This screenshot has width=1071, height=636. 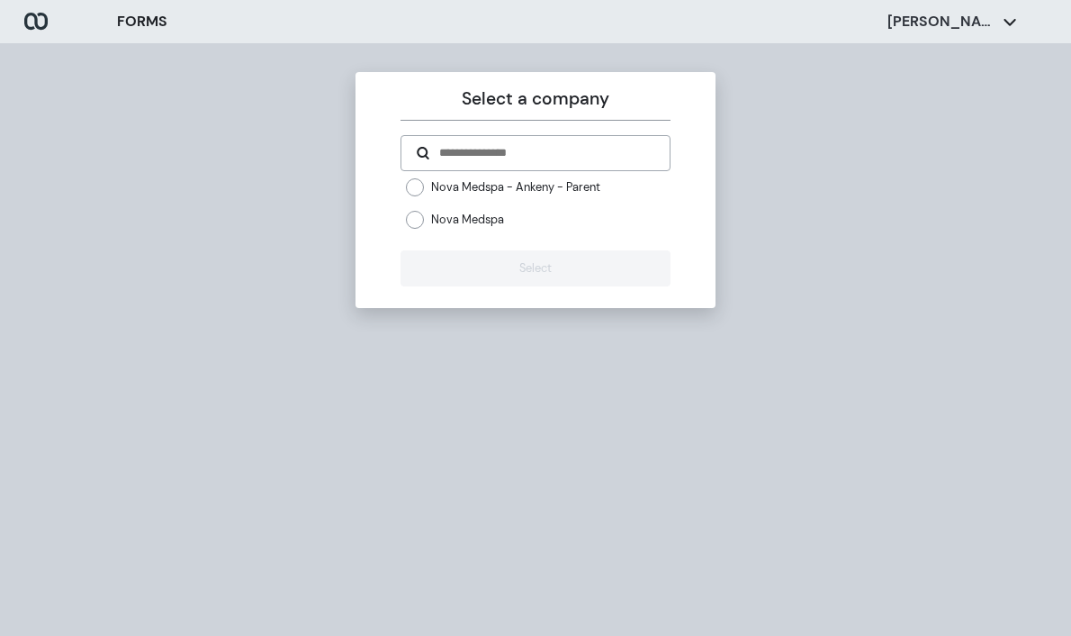 What do you see at coordinates (467, 219) in the screenshot?
I see `label: Nova Medspa` at bounding box center [467, 219].